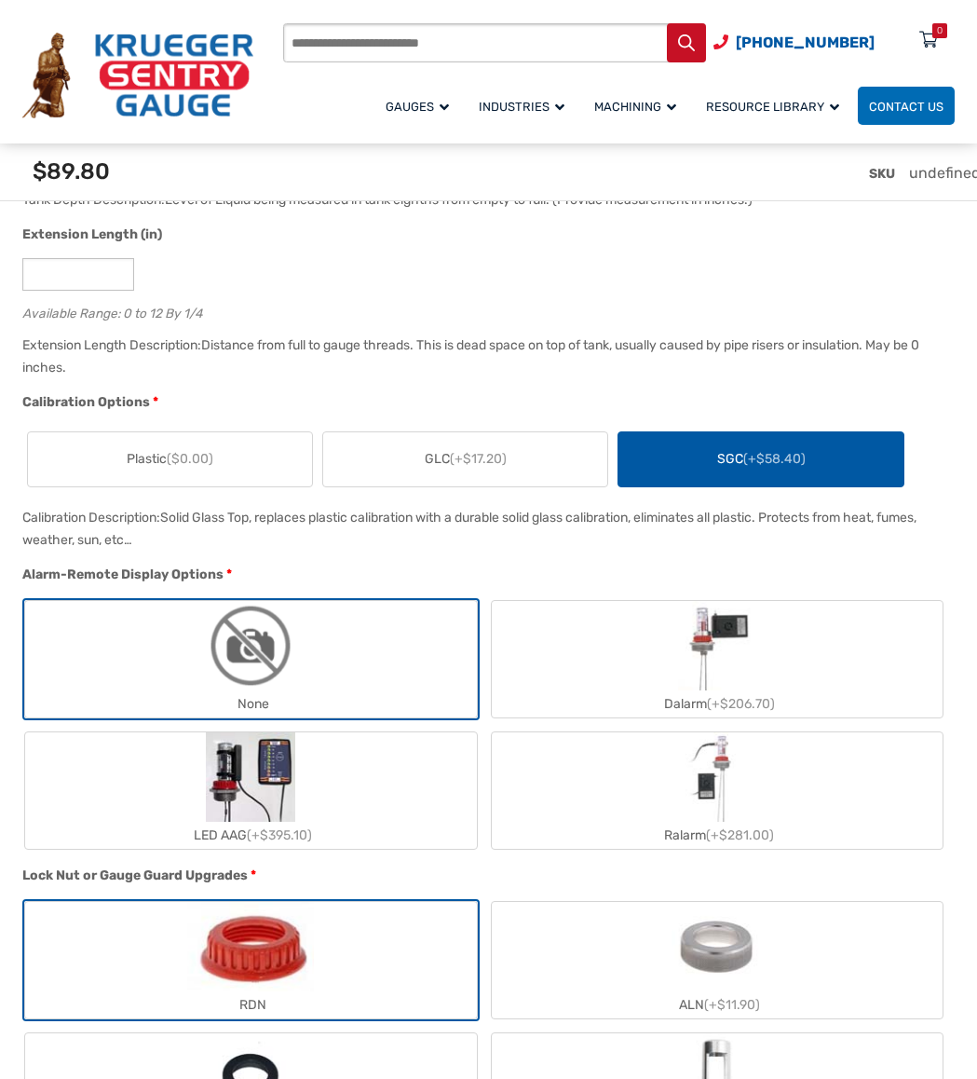  Describe the element at coordinates (522, 106) in the screenshot. I see `span: Industries` at that location.